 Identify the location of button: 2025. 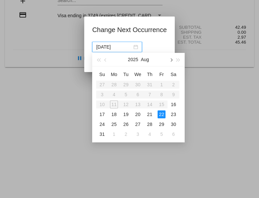
(133, 60).